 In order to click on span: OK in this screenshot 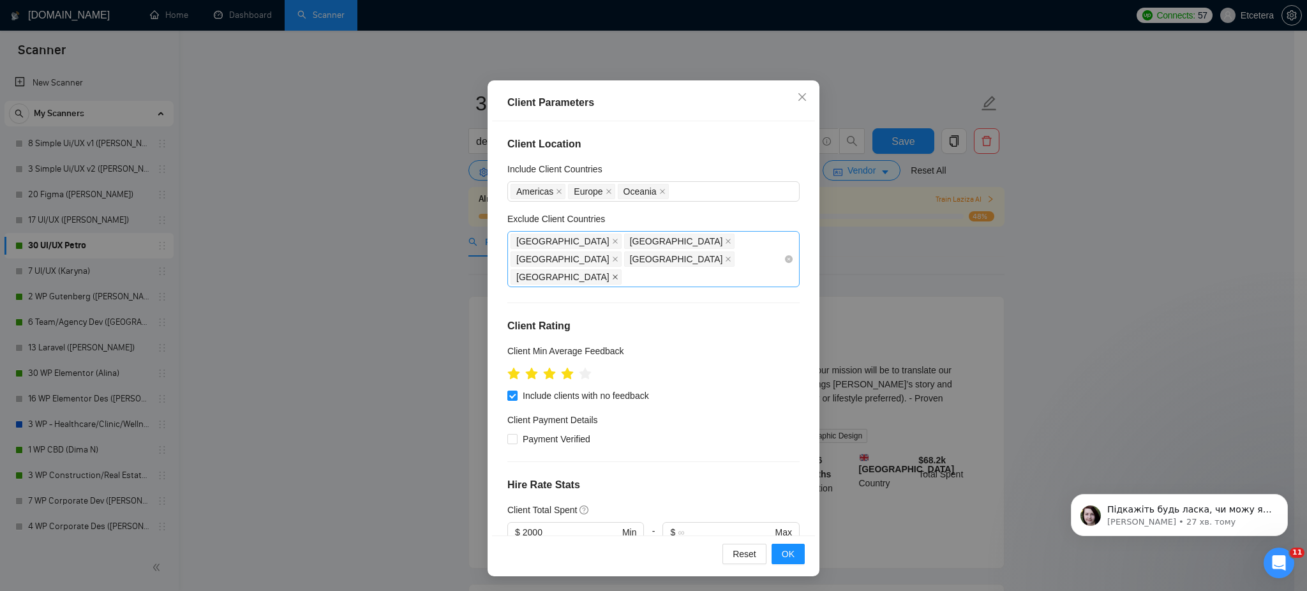, I will do `click(788, 554)`.